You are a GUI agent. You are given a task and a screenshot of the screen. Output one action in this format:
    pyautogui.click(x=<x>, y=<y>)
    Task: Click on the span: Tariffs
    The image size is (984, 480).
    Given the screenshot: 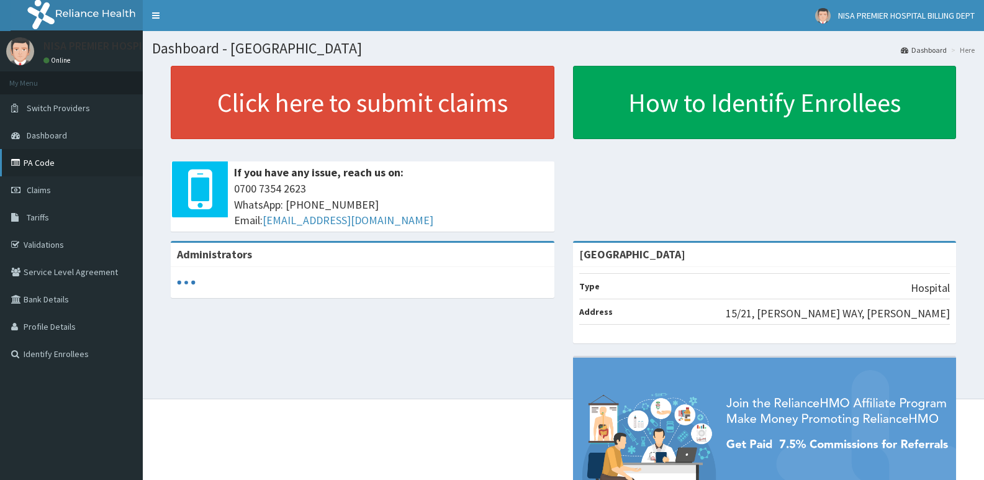 What is the action you would take?
    pyautogui.click(x=38, y=217)
    